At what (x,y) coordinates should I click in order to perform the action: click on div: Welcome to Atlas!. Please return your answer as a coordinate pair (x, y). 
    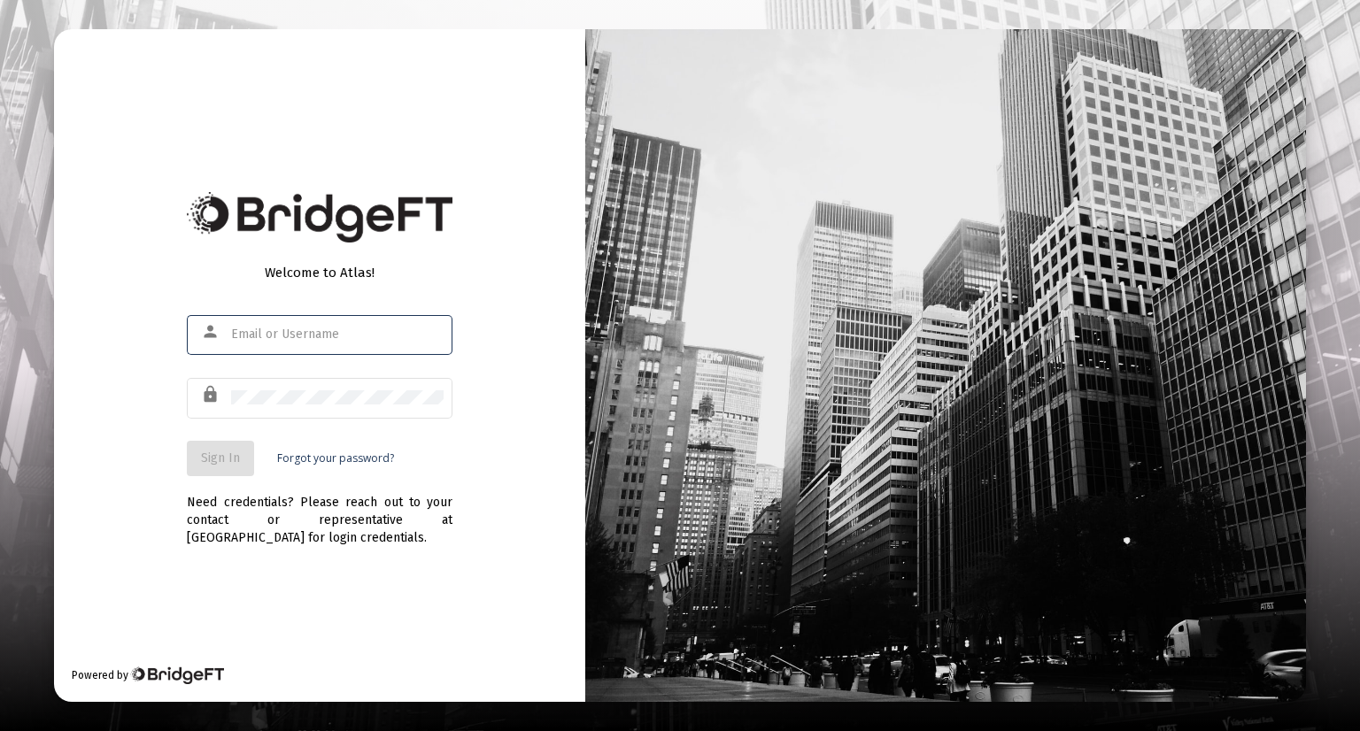
    Looking at the image, I should click on (320, 273).